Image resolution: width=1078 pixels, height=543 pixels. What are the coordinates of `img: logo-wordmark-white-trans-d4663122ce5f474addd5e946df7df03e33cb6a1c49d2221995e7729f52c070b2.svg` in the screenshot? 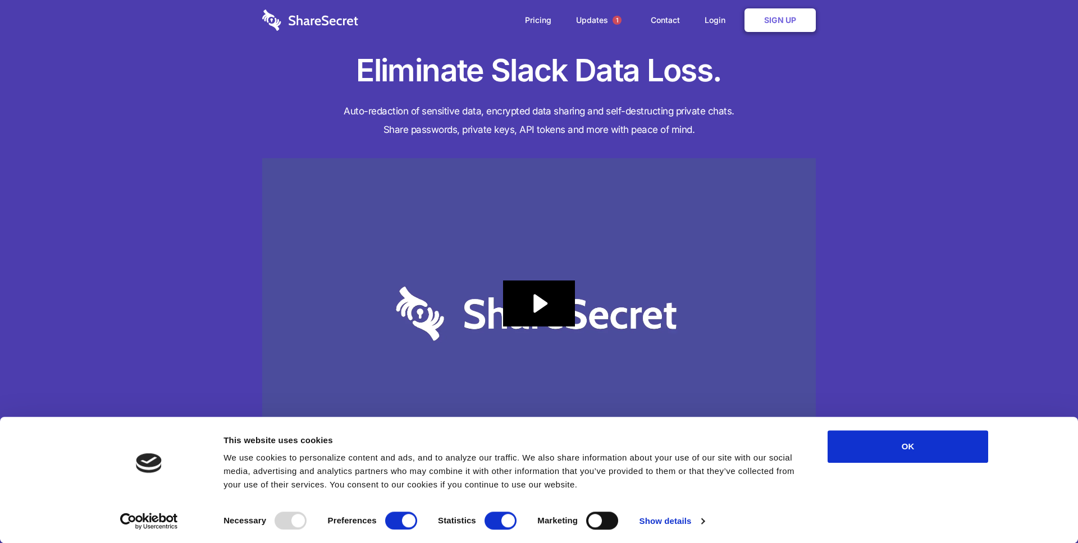 It's located at (310, 20).